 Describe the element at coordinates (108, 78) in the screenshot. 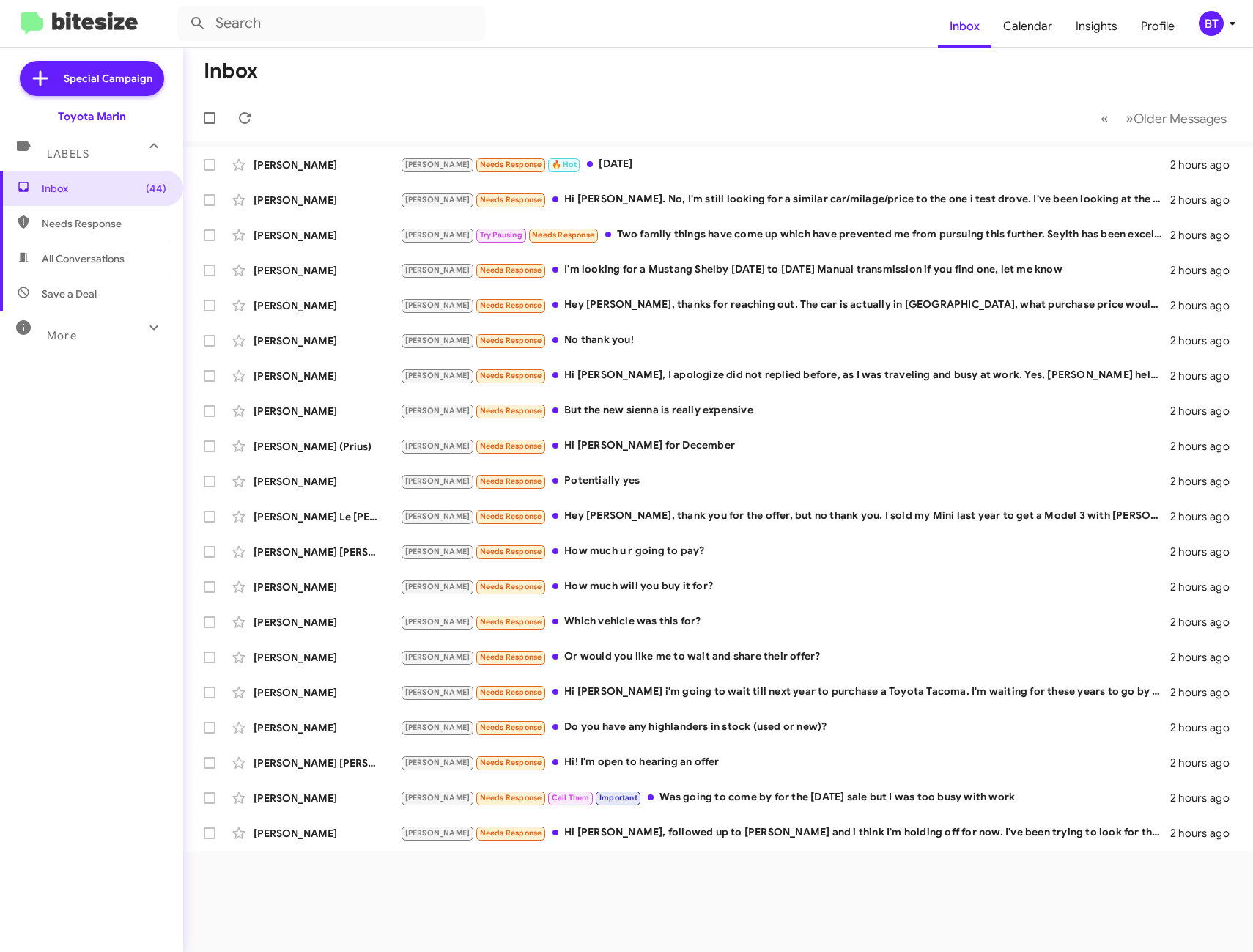

I see `span: Special Campaign` at that location.